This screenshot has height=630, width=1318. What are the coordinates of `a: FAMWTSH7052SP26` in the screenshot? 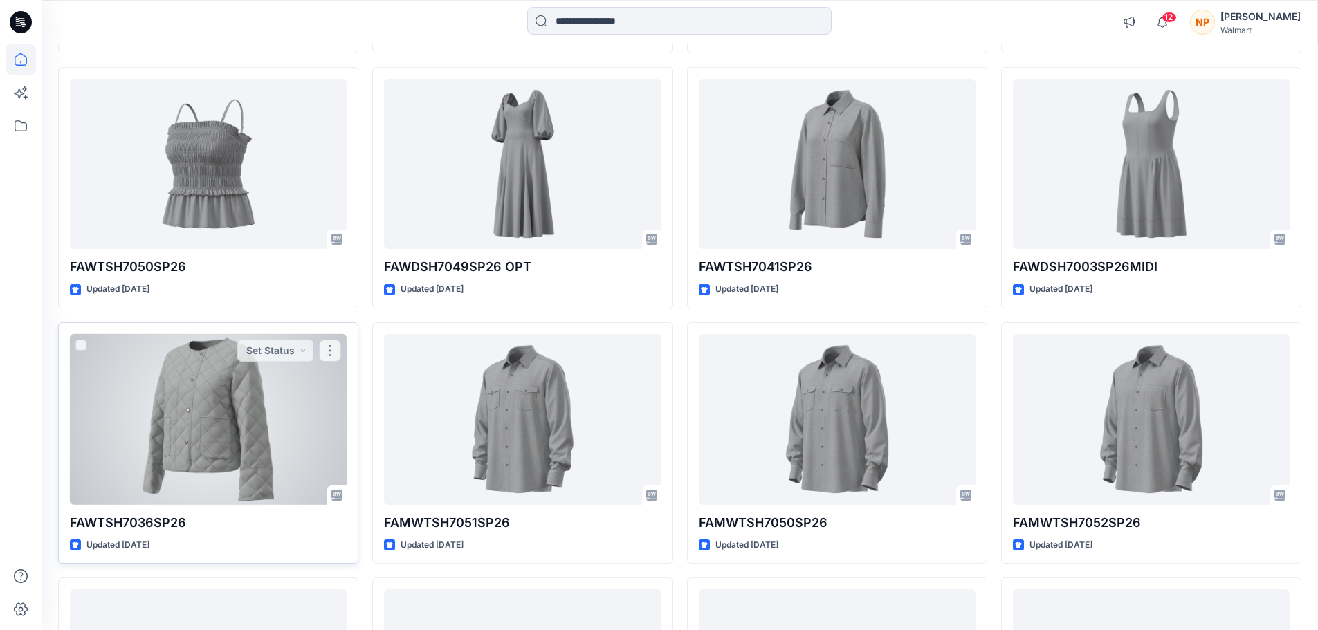 It's located at (1151, 419).